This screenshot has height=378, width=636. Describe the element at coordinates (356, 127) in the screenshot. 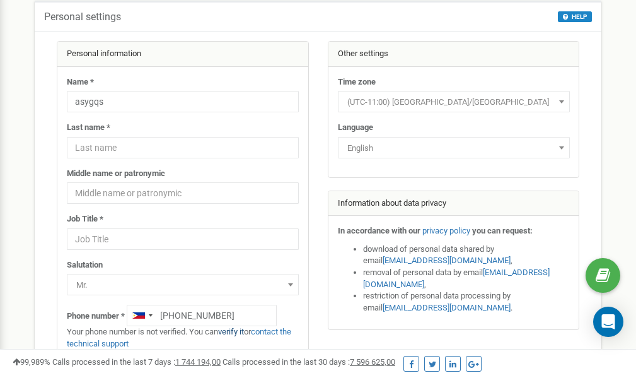

I see `label: Language` at that location.